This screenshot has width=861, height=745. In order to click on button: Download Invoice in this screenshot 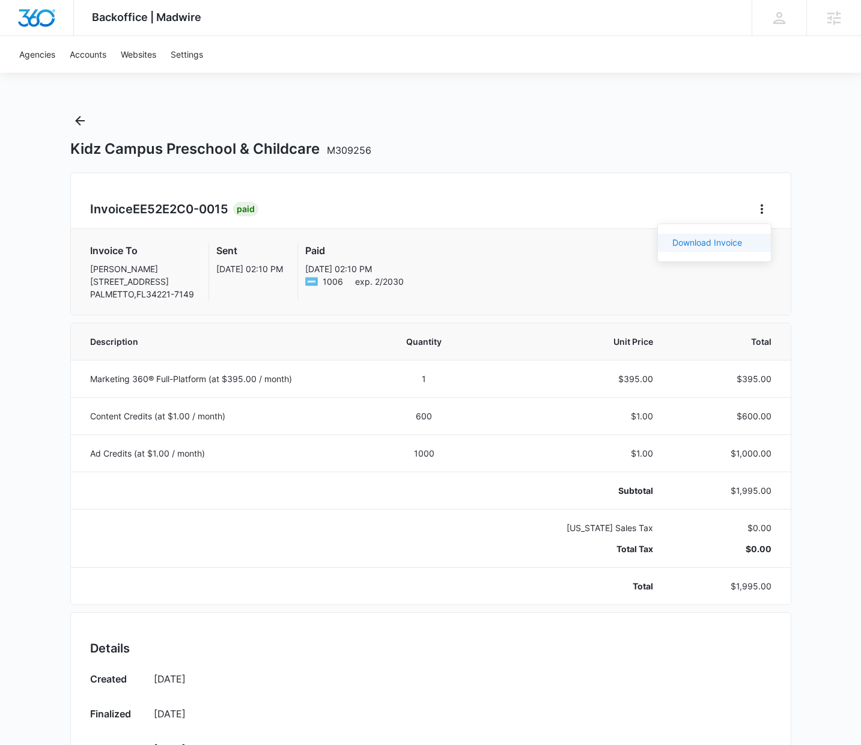, I will do `click(714, 243)`.